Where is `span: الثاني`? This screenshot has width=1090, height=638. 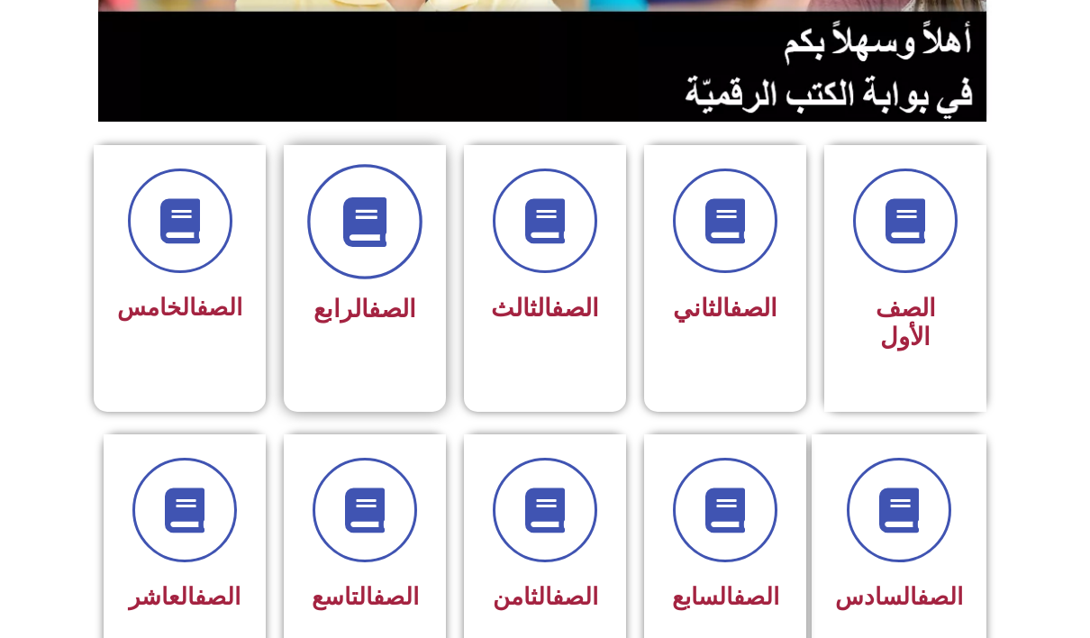
span: الثاني is located at coordinates (725, 308).